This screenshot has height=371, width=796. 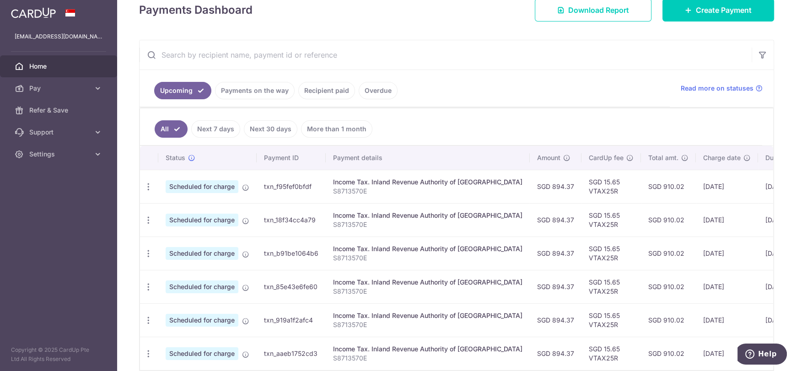 I want to click on a: Upcoming, so click(x=182, y=91).